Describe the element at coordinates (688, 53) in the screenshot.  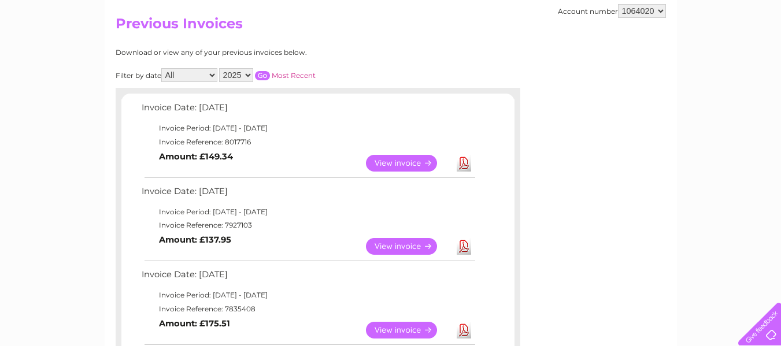
I see `a: Blog` at that location.